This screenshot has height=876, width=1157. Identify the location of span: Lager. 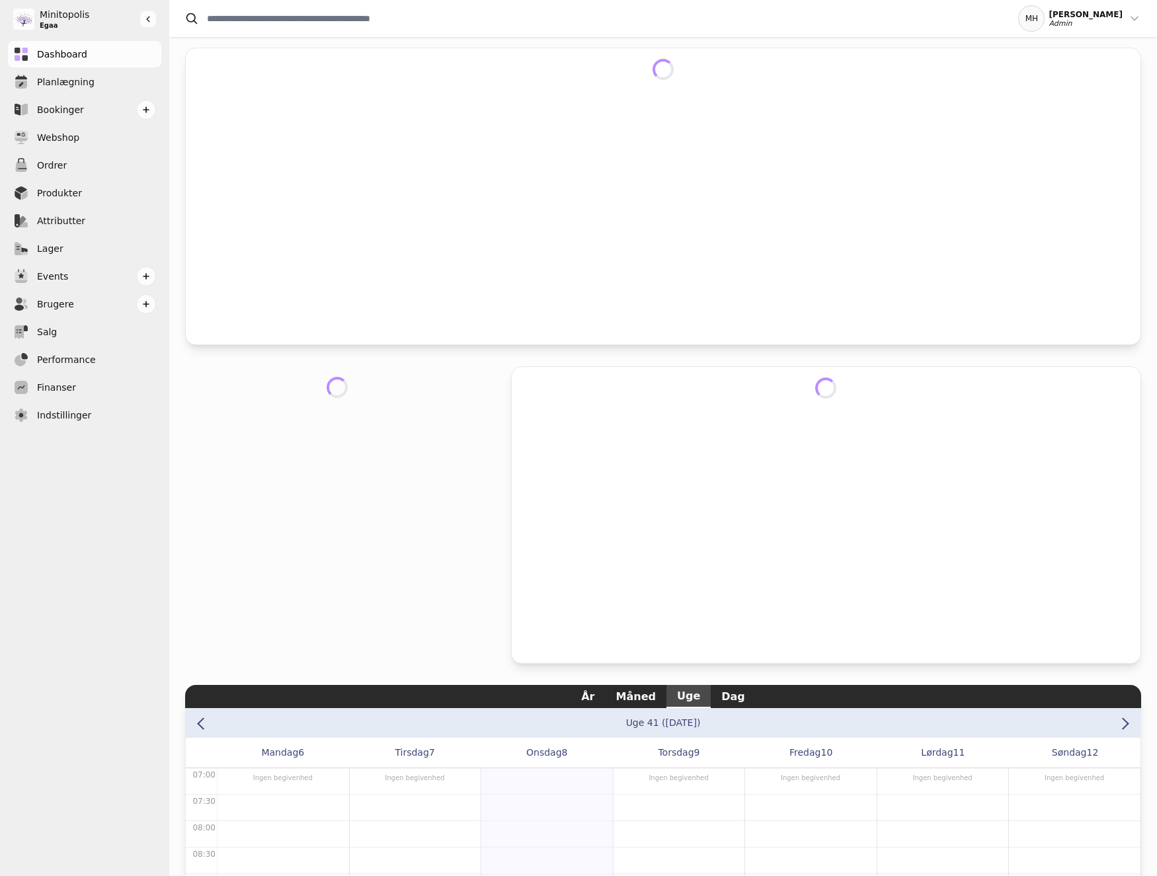
(50, 249).